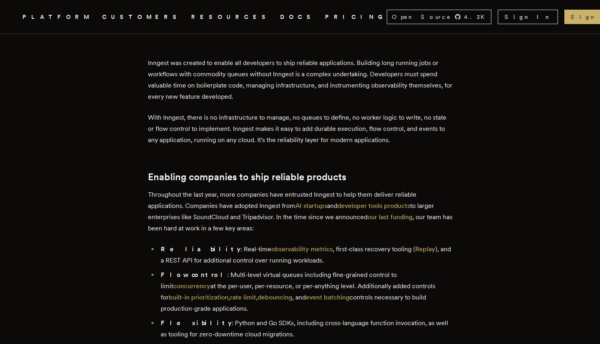 This screenshot has height=344, width=600. Describe the element at coordinates (477, 17) in the screenshot. I see `span: 4.3 K` at that location.